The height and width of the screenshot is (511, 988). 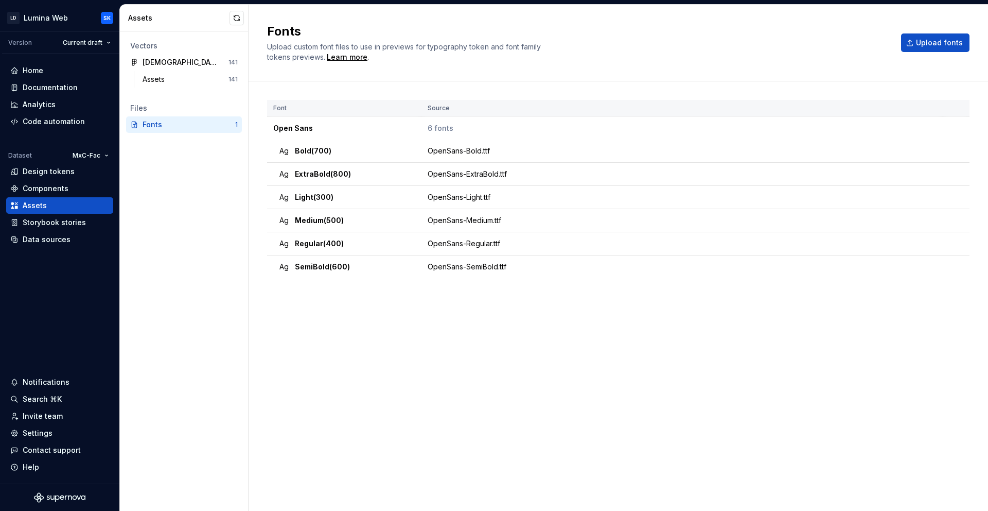 What do you see at coordinates (13, 18) in the screenshot?
I see `div: LD` at bounding box center [13, 18].